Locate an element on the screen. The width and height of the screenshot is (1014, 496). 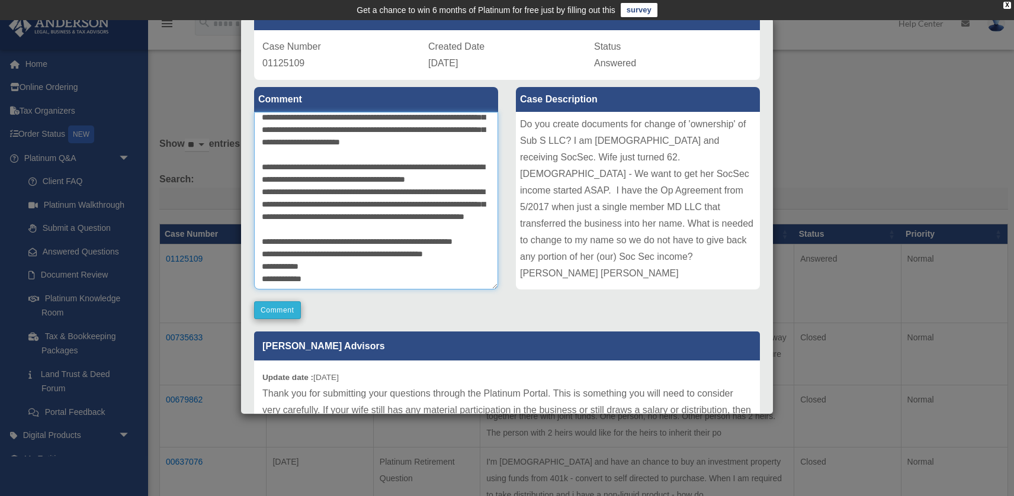
span: Case Number is located at coordinates (291, 46).